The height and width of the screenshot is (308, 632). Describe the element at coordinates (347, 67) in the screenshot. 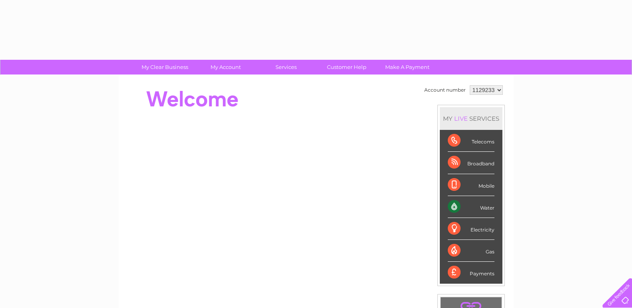

I see `a: Customer Help` at that location.